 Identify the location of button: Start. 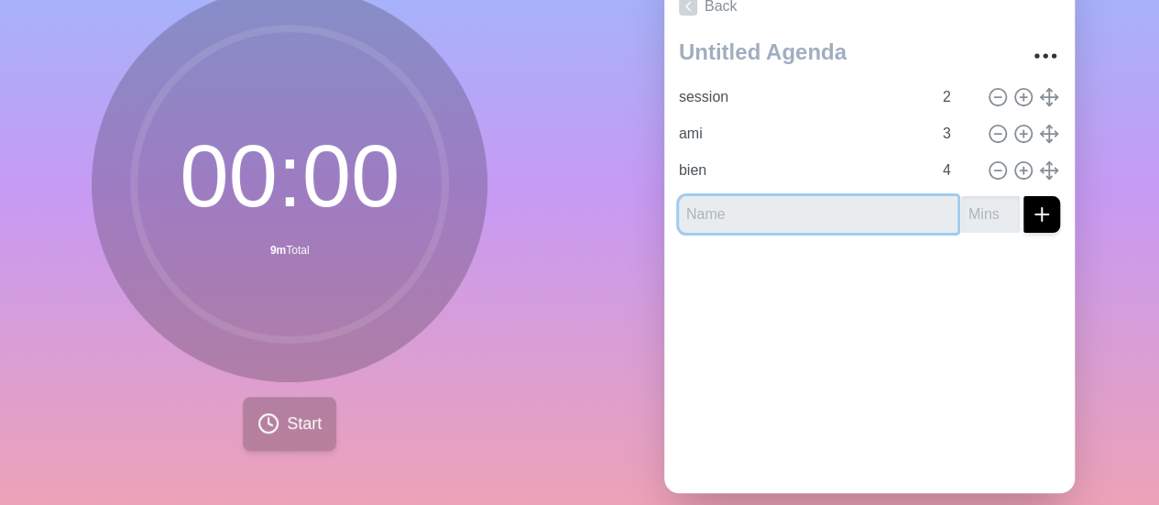
(290, 423).